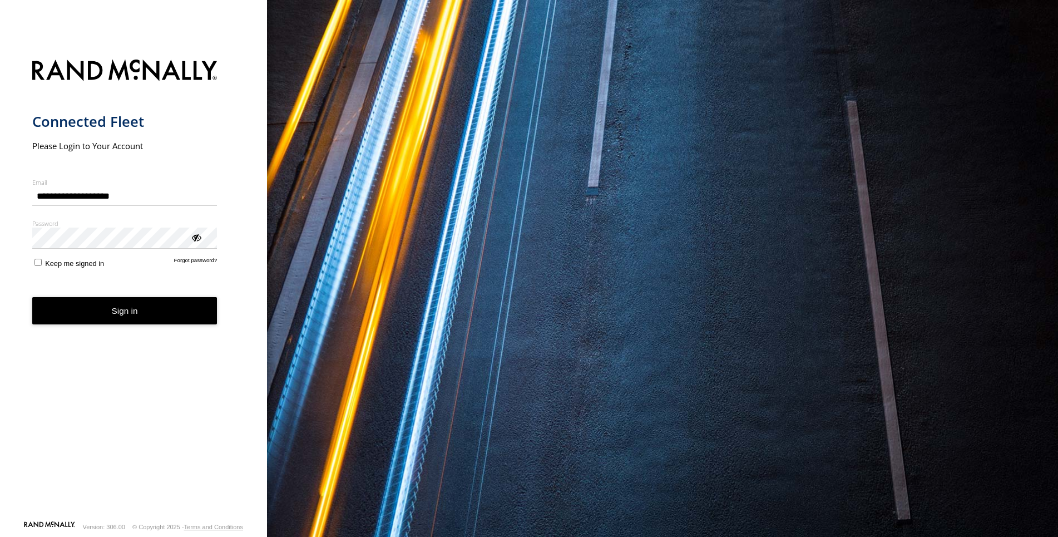 This screenshot has height=537, width=1058. I want to click on label: Password, so click(125, 223).